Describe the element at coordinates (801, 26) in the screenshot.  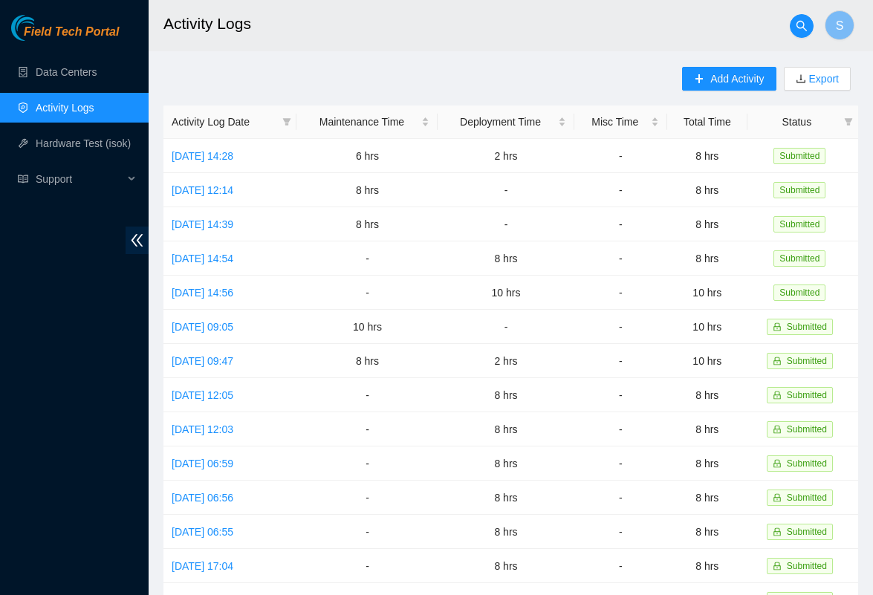
I see `button: search` at that location.